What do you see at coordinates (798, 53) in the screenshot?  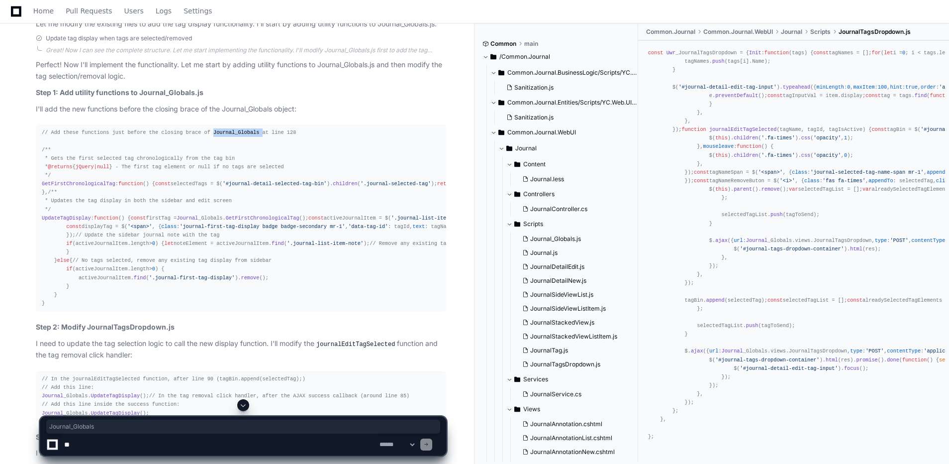 I see `span: tags` at bounding box center [798, 53].